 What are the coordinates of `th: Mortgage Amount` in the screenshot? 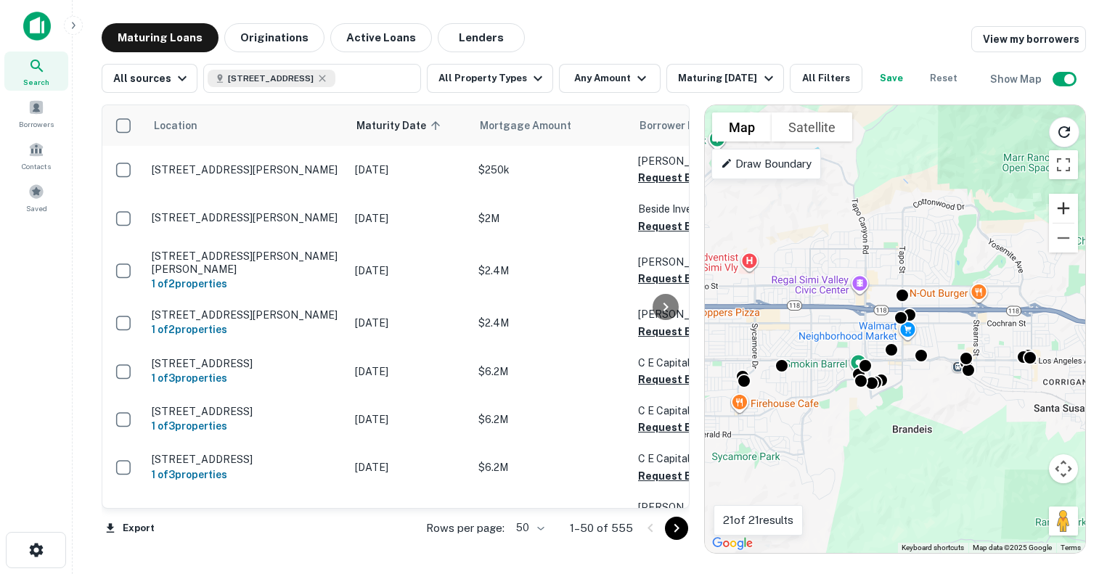 It's located at (551, 126).